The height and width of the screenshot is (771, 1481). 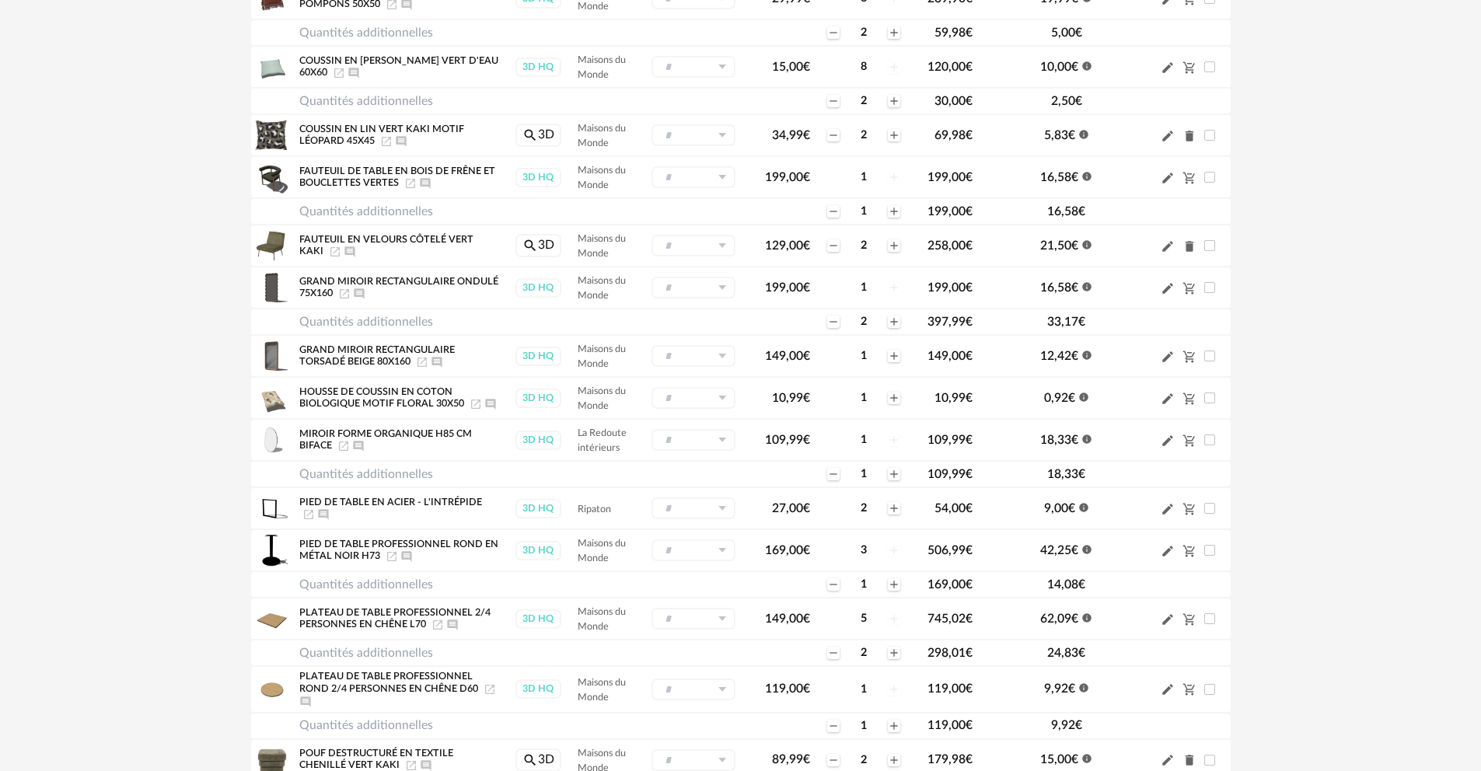 I want to click on span: Pied de table professionnel rond en métal noir H73, so click(x=399, y=551).